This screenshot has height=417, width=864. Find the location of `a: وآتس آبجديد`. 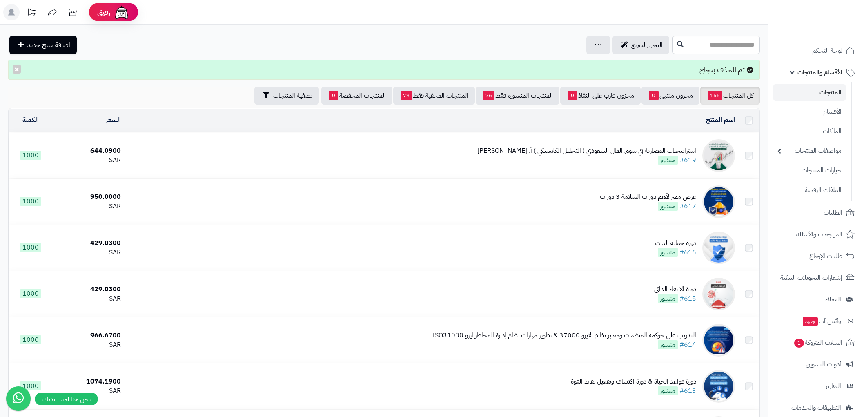

a: وآتس آبجديد is located at coordinates (816, 321).